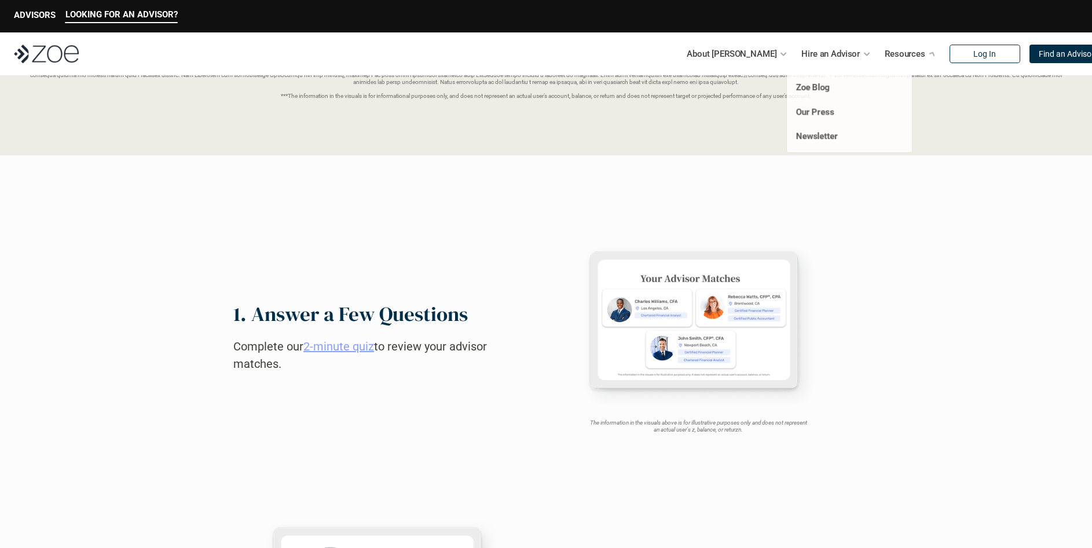  What do you see at coordinates (350, 314) in the screenshot?
I see `h2: 1. Answer a Few Questions` at bounding box center [350, 314].